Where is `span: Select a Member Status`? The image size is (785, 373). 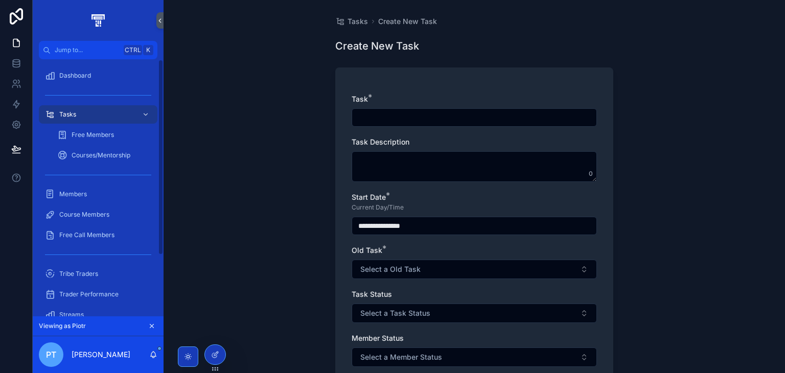
span: Select a Member Status is located at coordinates (401, 357).